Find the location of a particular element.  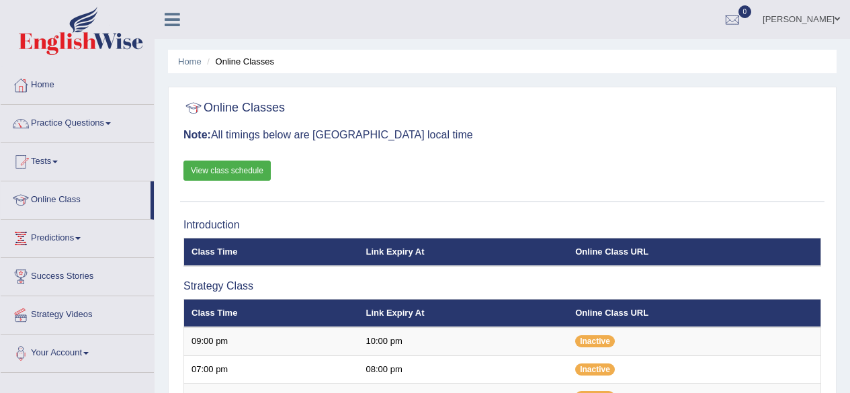

b: Note: is located at coordinates (197, 134).